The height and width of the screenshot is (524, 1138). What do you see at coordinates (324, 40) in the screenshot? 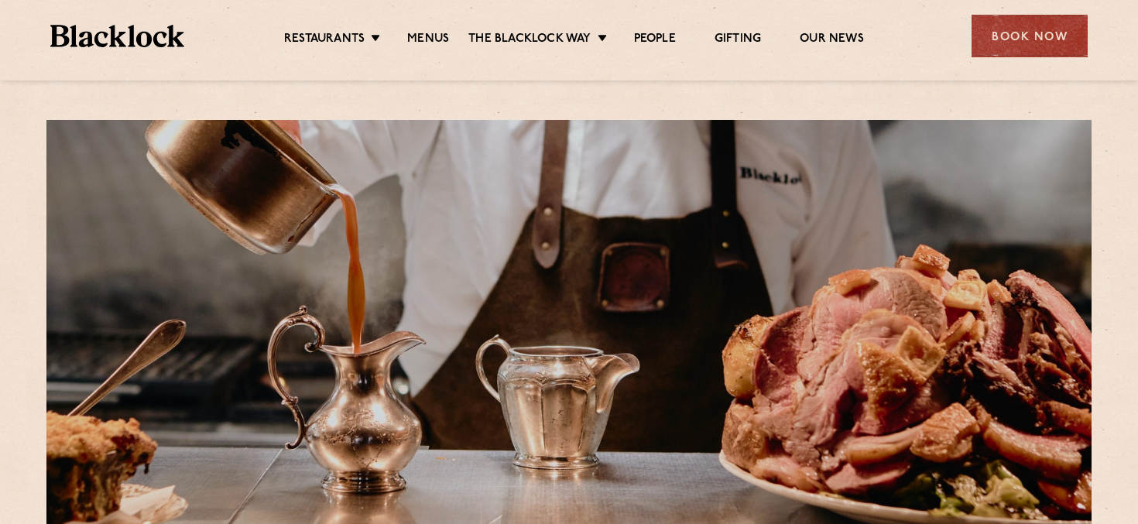
I see `a: Restaurants` at bounding box center [324, 40].